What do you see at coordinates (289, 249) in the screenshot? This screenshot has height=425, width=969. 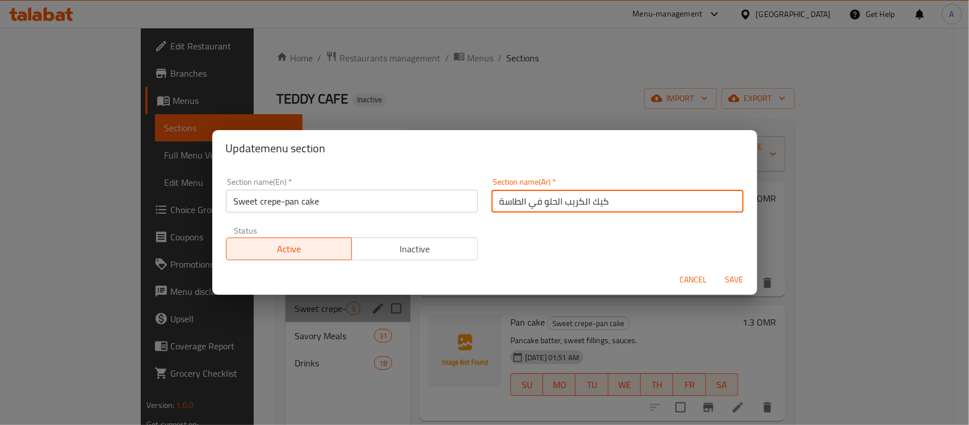 I see `button: Active` at bounding box center [289, 249].